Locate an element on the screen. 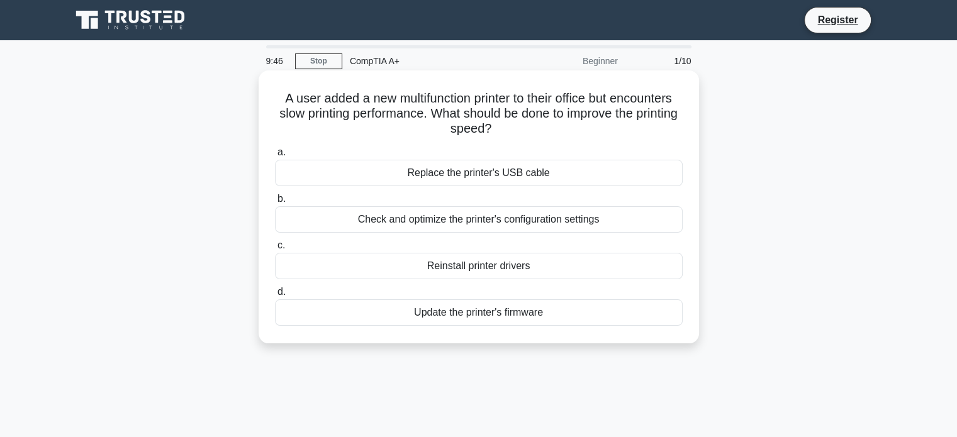  div: Update the printer's firmware is located at coordinates (479, 313).